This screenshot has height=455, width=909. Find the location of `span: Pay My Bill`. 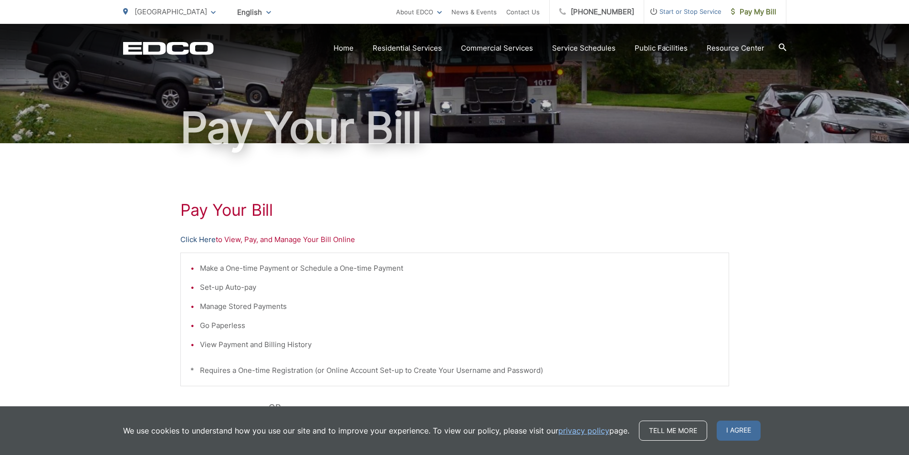

span: Pay My Bill is located at coordinates (754, 12).